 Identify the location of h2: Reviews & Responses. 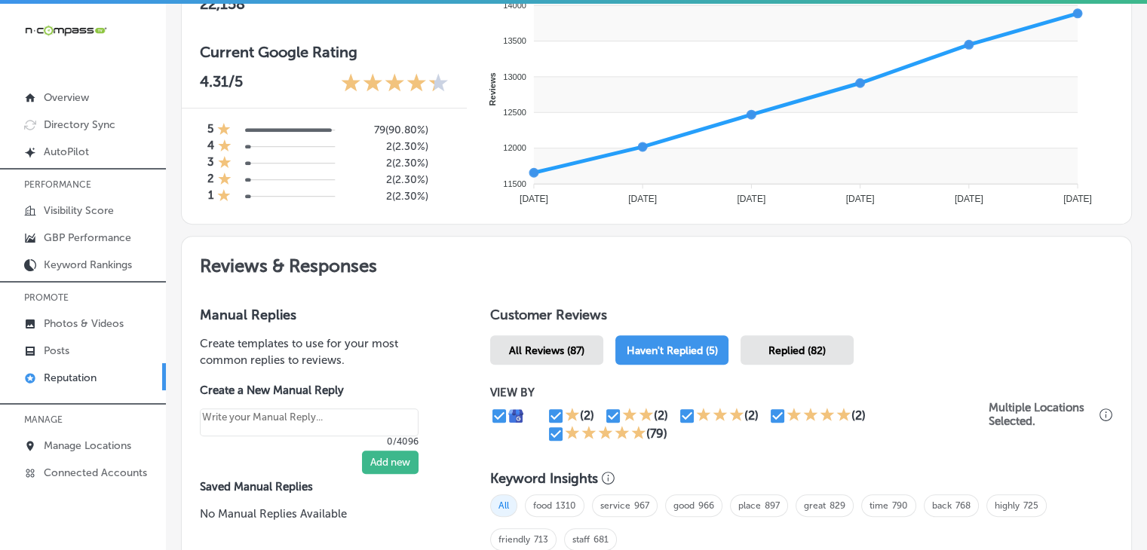
(656, 262).